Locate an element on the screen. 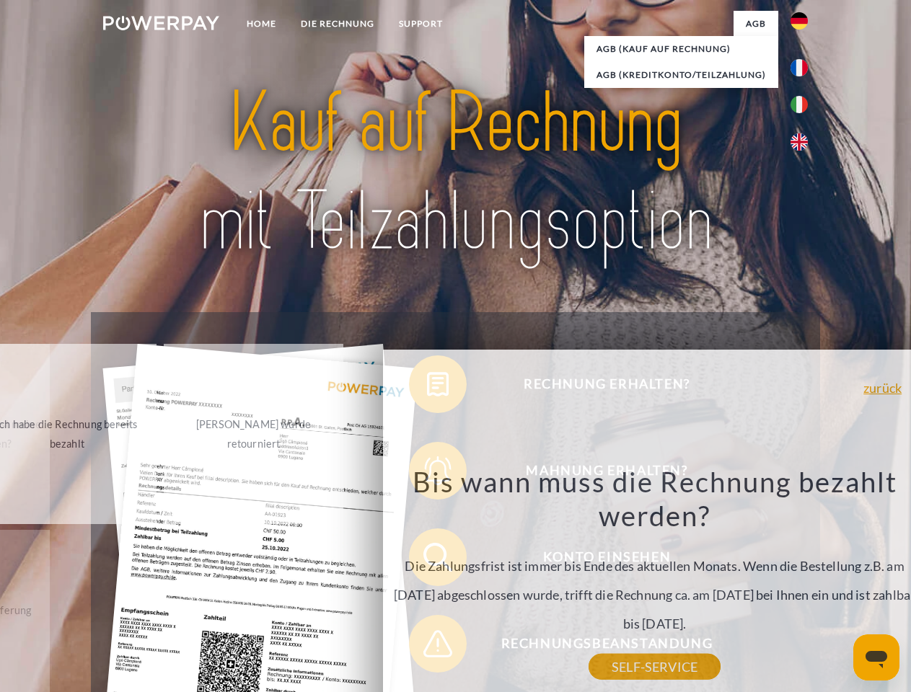  a: SELF-SERVICE is located at coordinates (654, 667).